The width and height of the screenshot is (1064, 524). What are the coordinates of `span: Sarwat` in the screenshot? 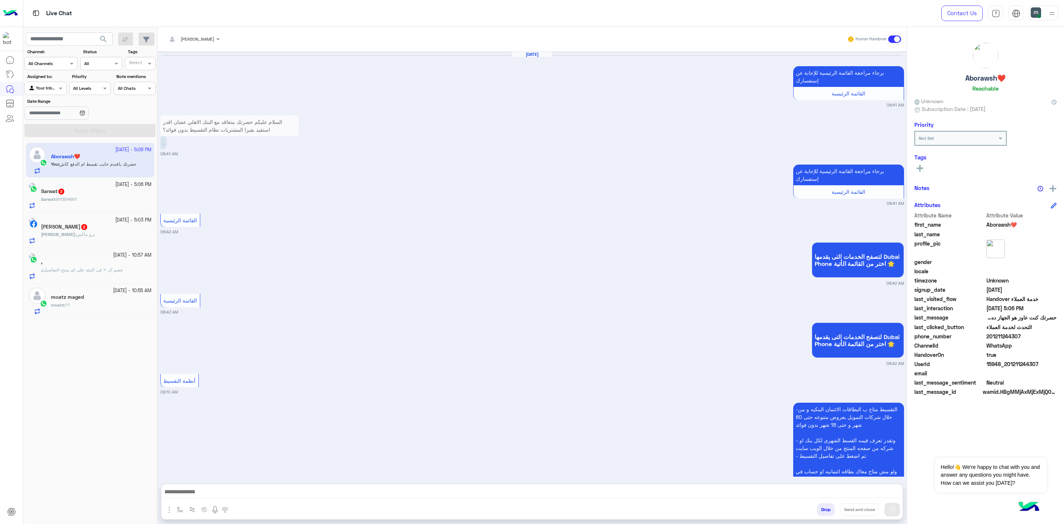 It's located at (48, 199).